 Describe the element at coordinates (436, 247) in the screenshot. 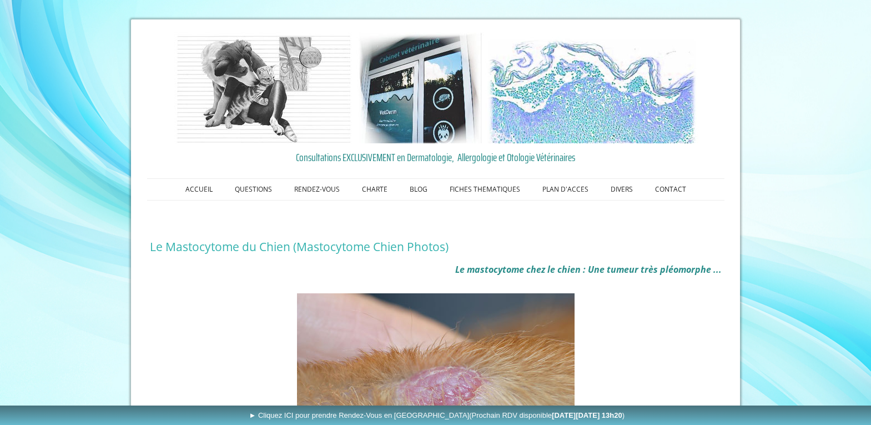

I see `h1: Le Mastocytome du Chien (Mastocytome Chien Photos)` at that location.